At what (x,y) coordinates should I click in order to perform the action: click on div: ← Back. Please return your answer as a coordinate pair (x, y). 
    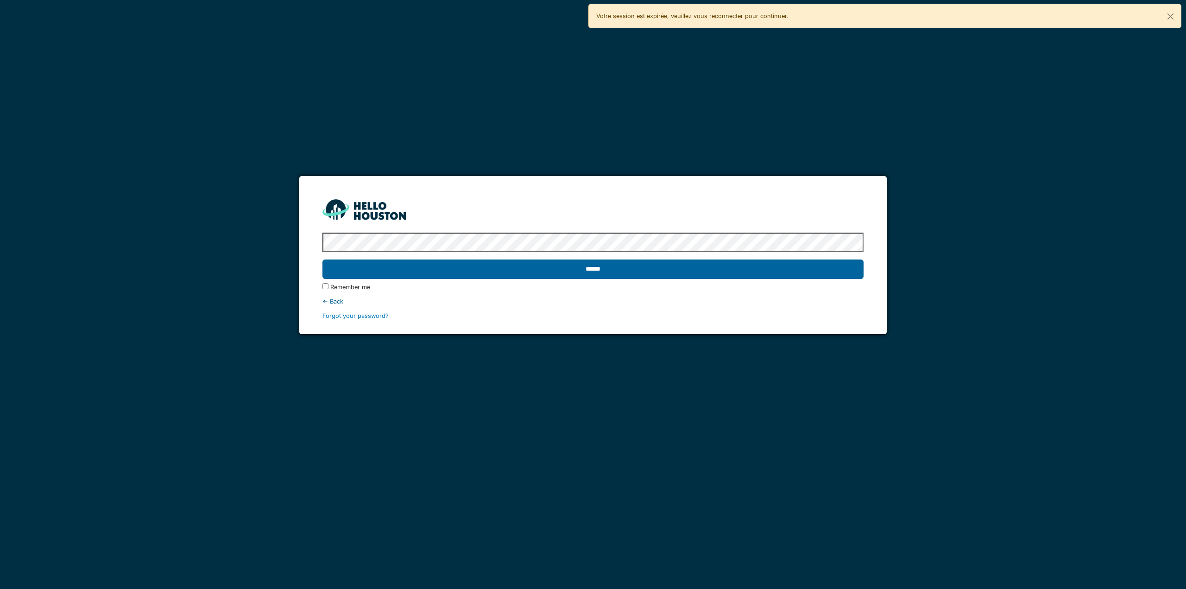
    Looking at the image, I should click on (592, 301).